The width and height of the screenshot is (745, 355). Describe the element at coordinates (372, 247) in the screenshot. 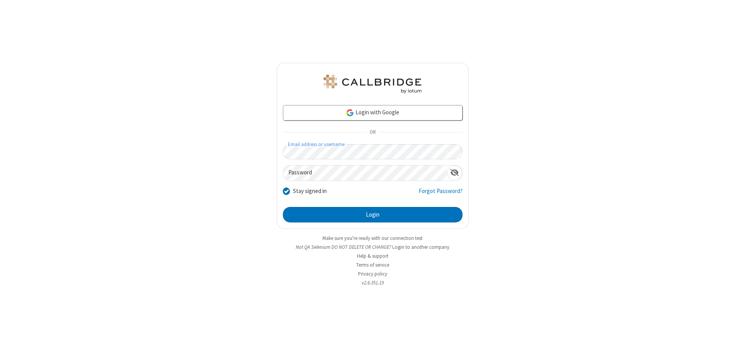

I see `li: Not QA Selenium DO NOT DELETE OR CHANGE?` at that location.